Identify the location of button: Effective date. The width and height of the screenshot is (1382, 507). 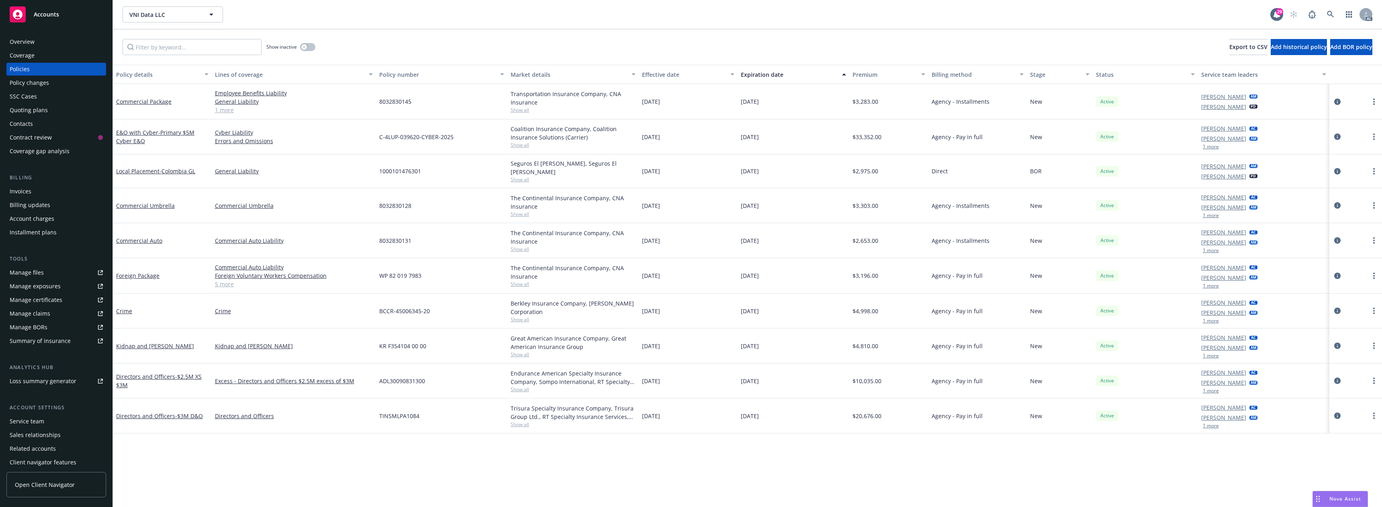
(688, 74).